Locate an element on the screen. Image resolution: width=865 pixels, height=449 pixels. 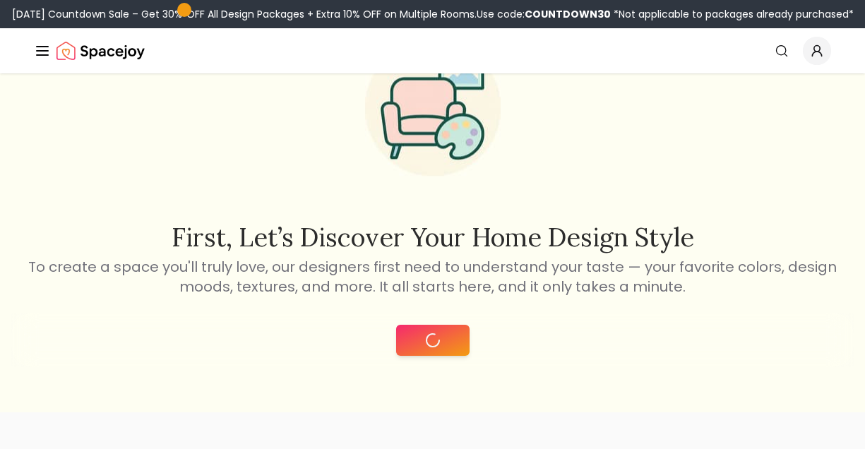
img: Spacejoy Logo is located at coordinates (100, 51).